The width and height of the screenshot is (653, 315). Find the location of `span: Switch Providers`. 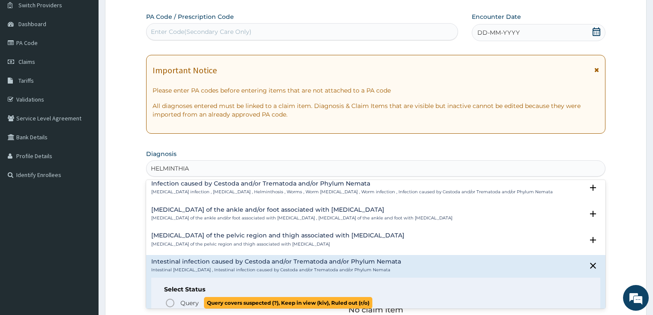

span: Switch Providers is located at coordinates (40, 5).